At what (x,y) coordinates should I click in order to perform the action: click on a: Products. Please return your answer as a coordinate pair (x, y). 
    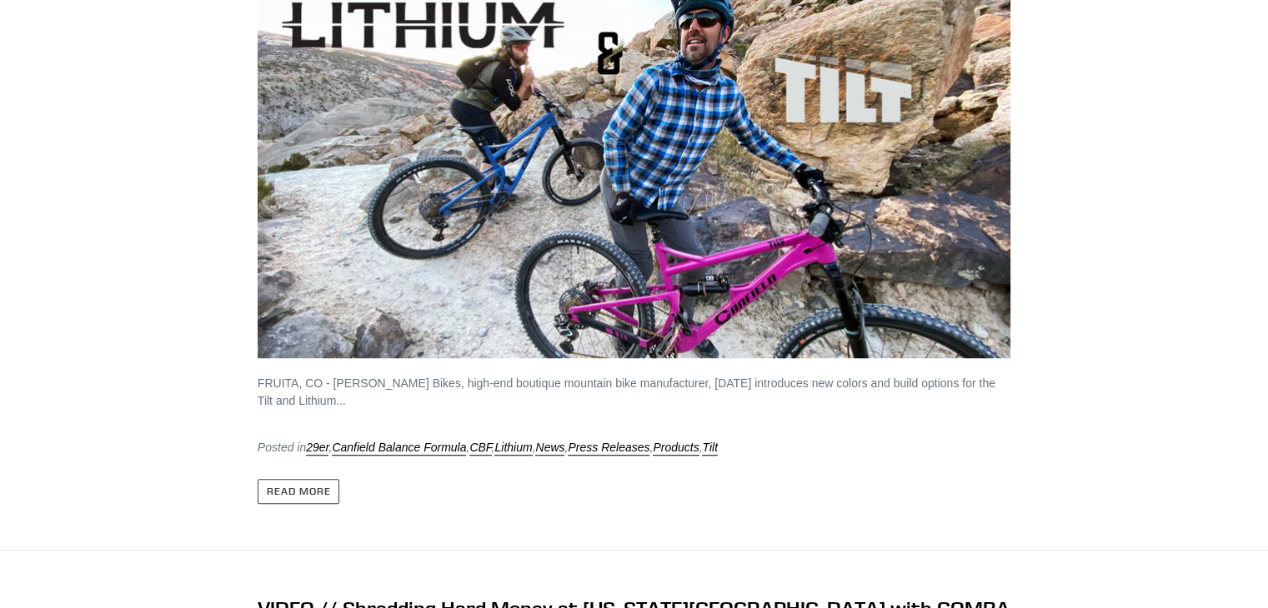
    Looking at the image, I should click on (675, 448).